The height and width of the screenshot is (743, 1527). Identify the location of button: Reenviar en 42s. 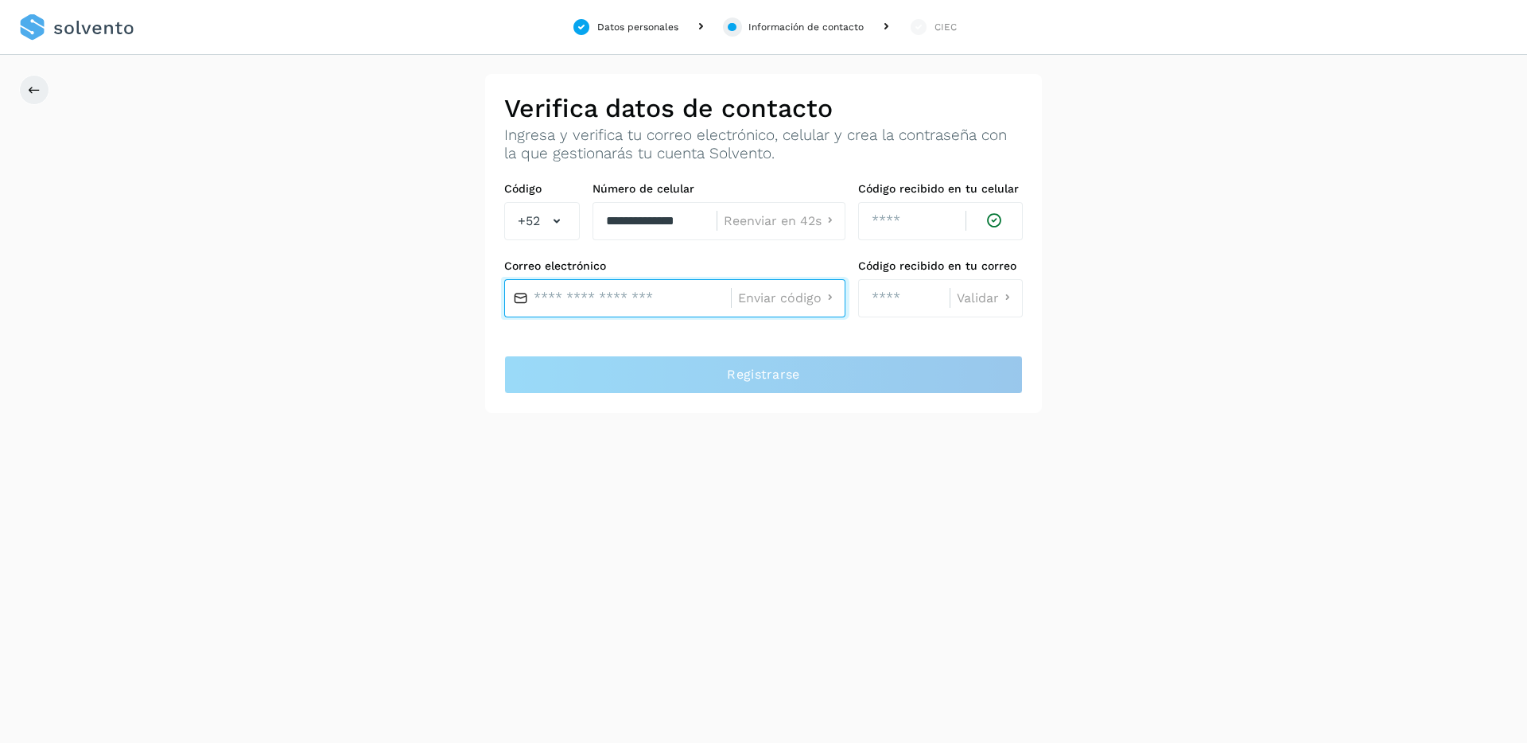
(781, 220).